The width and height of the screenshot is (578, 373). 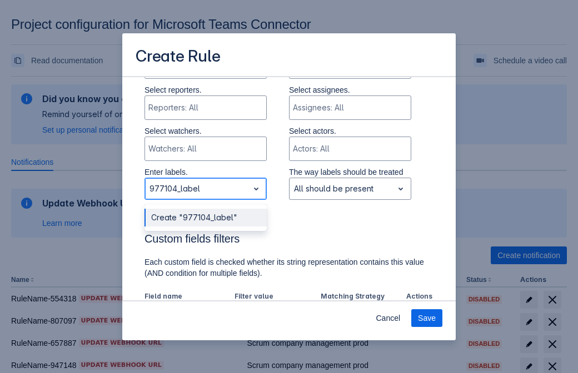 What do you see at coordinates (206, 172) in the screenshot?
I see `p: Enter labels.` at bounding box center [206, 172].